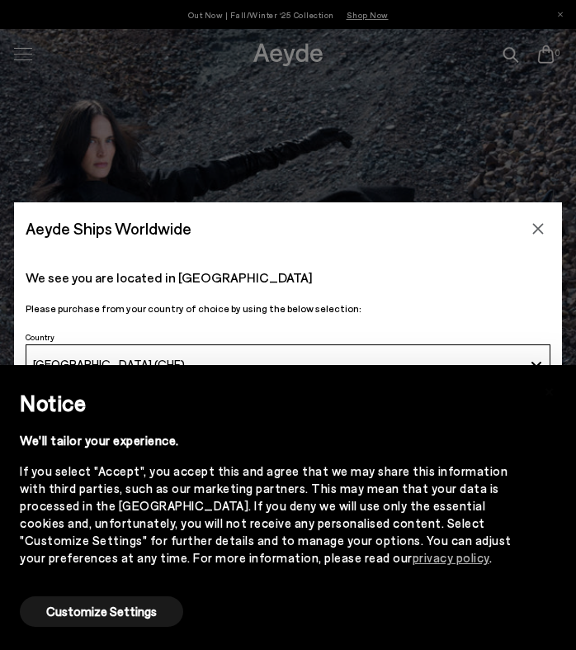 Image resolution: width=576 pixels, height=650 pixels. What do you see at coordinates (275, 514) in the screenshot?
I see `div: If you select "Accept", you accept this and agree that we may share this information with third p...` at bounding box center [275, 514].